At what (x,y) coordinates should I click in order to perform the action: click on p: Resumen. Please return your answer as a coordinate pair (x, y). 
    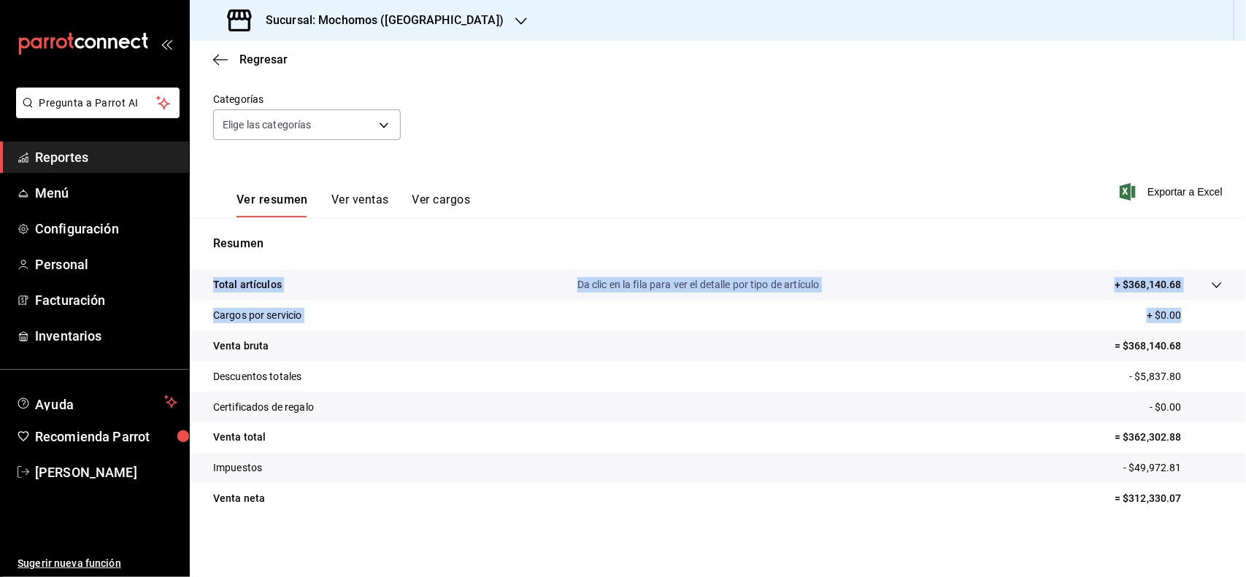
    Looking at the image, I should click on (717, 244).